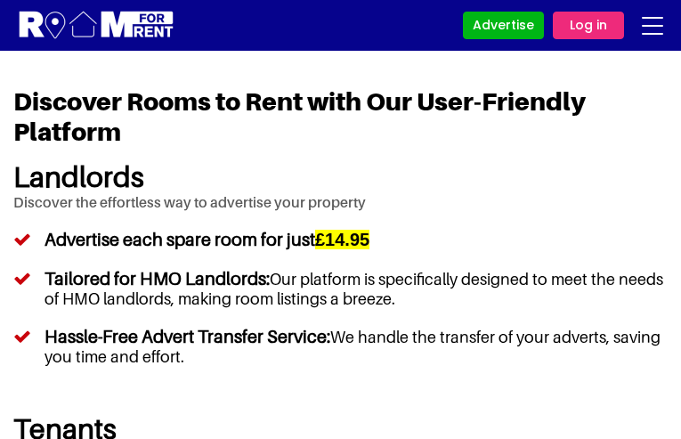  Describe the element at coordinates (340, 176) in the screenshot. I see `h2: Landlords` at that location.